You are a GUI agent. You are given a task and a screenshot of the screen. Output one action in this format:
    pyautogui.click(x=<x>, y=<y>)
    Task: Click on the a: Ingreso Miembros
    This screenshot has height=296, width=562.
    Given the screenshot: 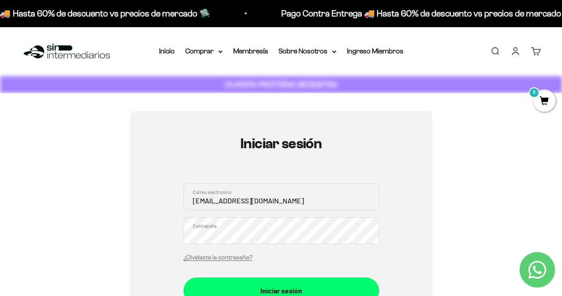 What is the action you would take?
    pyautogui.click(x=375, y=51)
    